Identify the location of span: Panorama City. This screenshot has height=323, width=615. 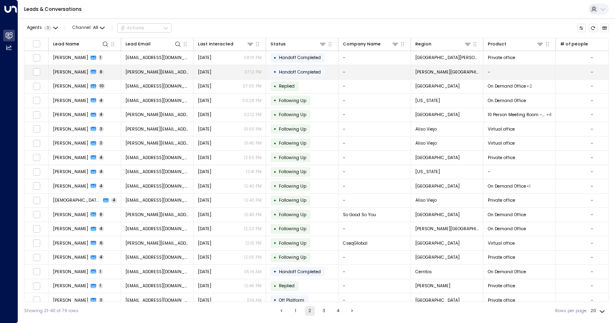
(437, 215).